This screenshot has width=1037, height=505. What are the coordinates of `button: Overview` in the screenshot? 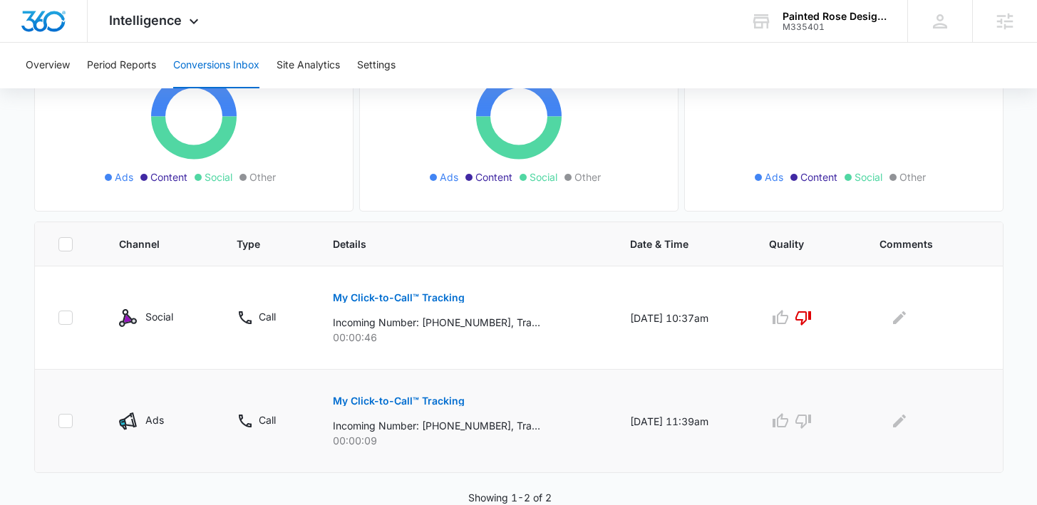 It's located at (48, 66).